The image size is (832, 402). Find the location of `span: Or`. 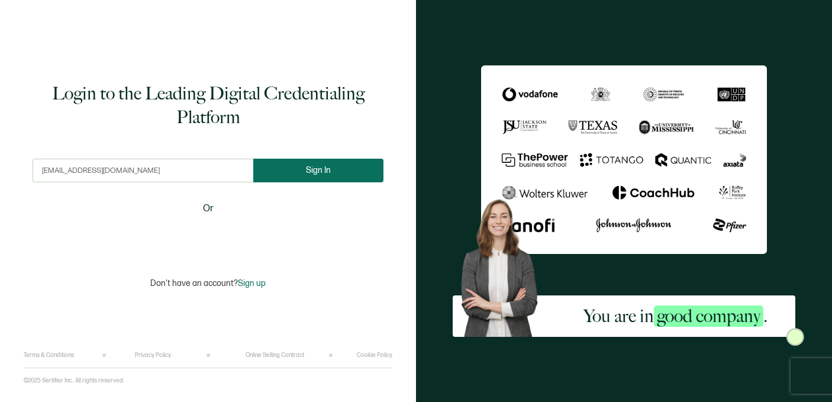

span: Or is located at coordinates (208, 208).